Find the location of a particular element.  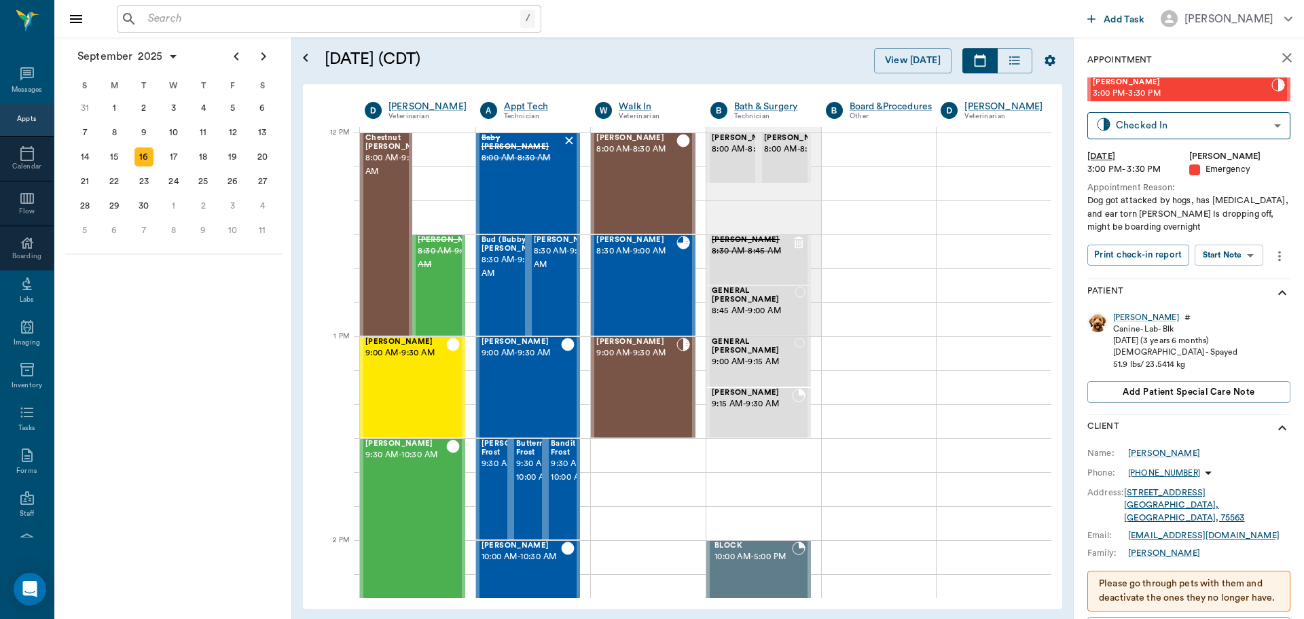

div: Thursday, September 18, 2025 is located at coordinates (203, 157).